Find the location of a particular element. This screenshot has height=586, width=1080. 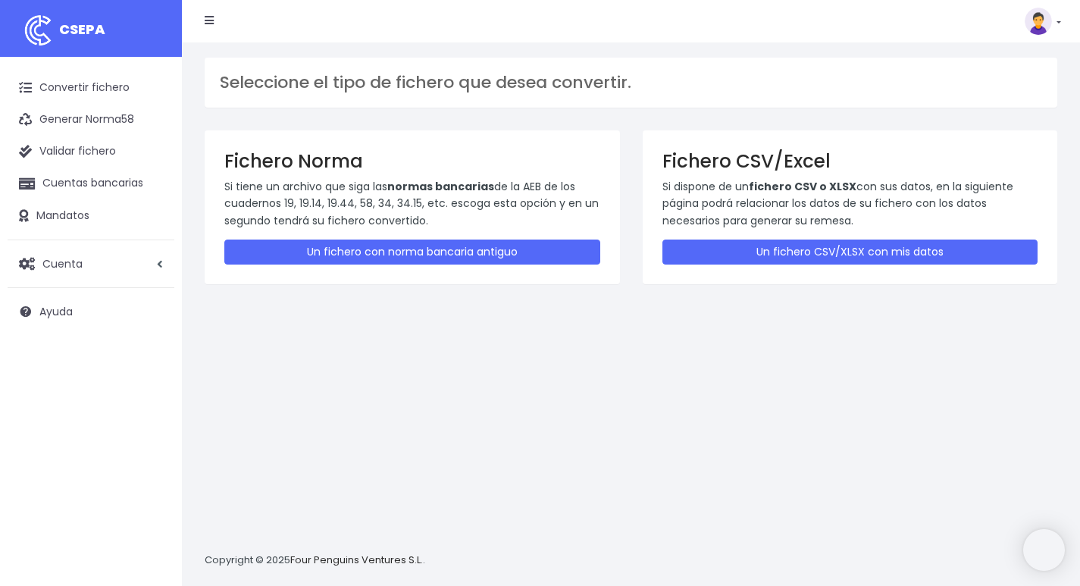

a: Generar Norma58 is located at coordinates (91, 120).